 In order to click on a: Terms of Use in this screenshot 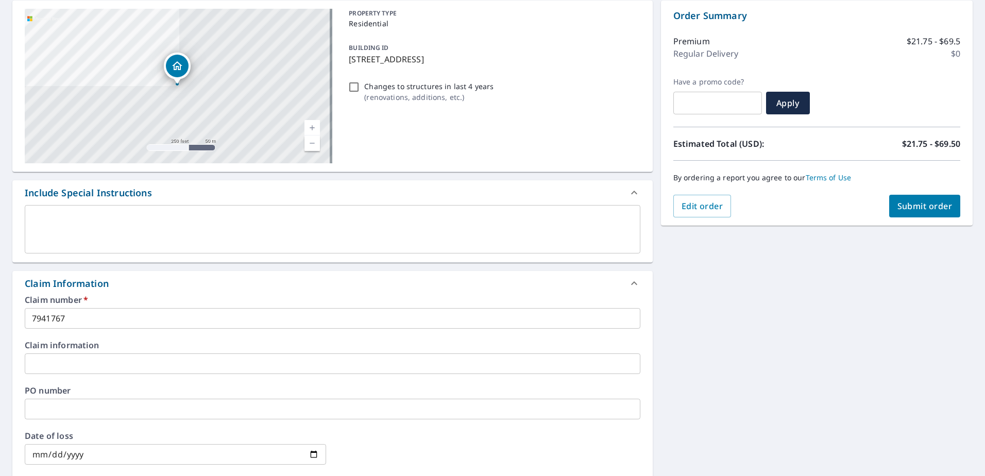, I will do `click(828, 177)`.